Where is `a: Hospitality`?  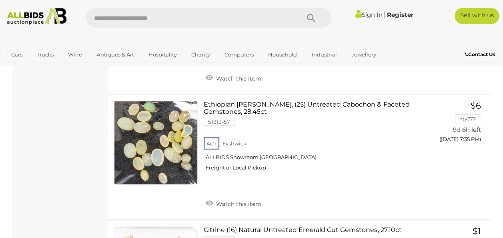 a: Hospitality is located at coordinates (162, 54).